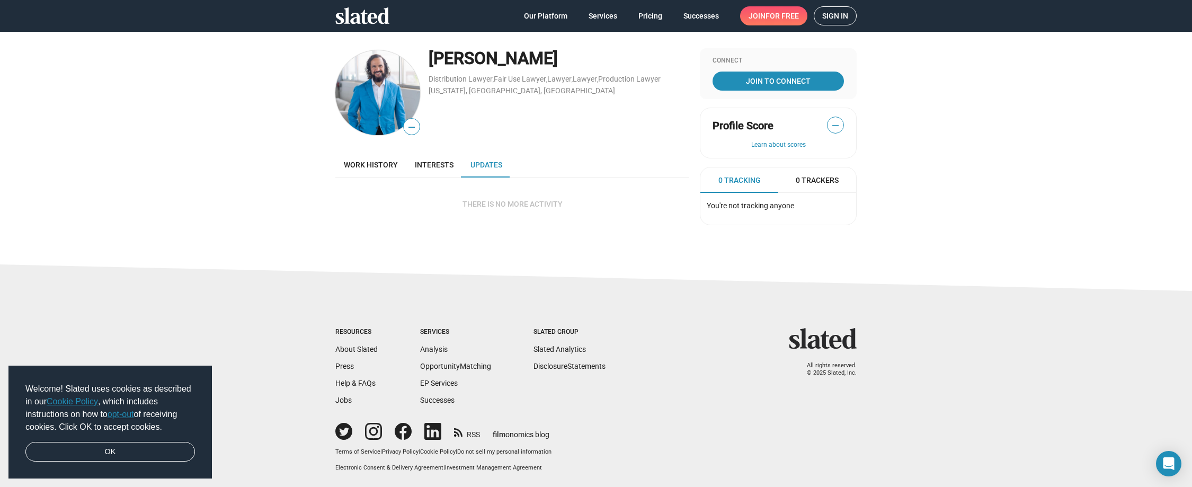  I want to click on a: About Slated, so click(356, 349).